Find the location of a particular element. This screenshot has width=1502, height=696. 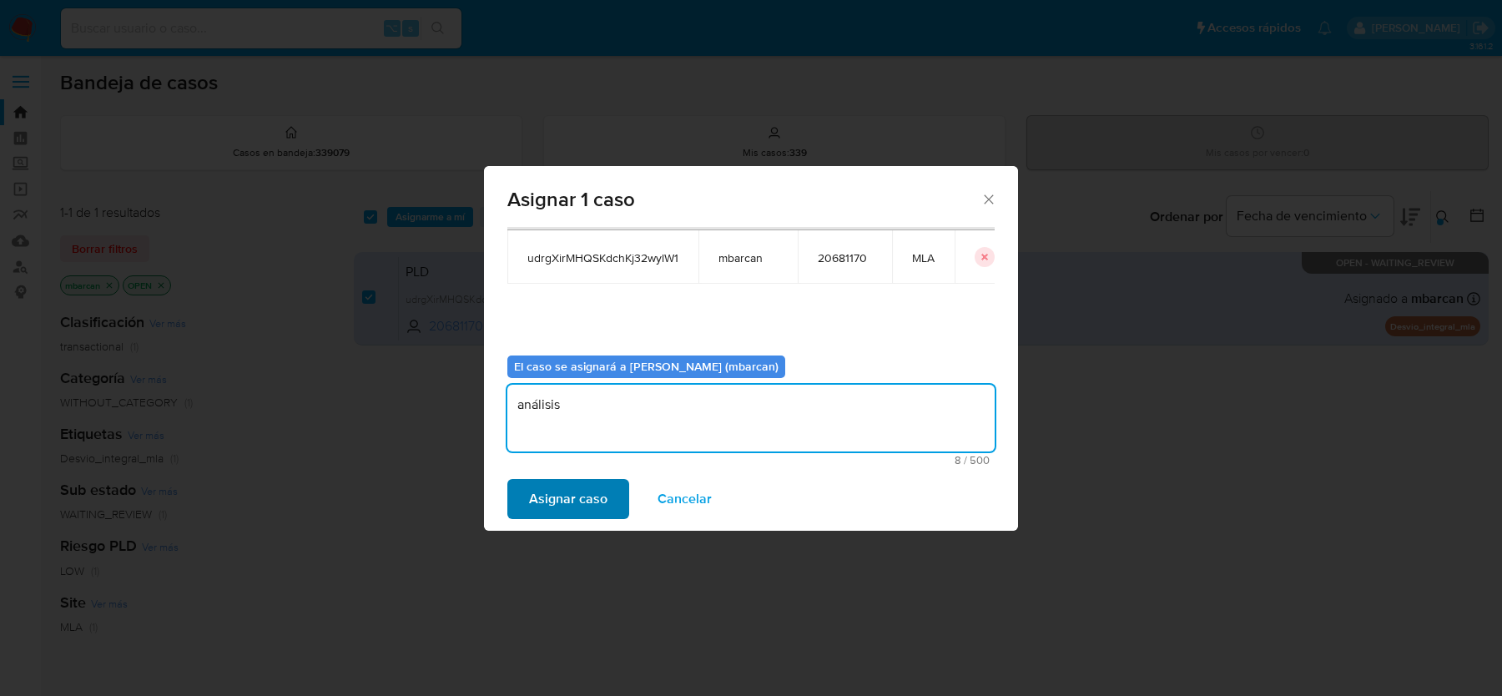

button: Cancelar is located at coordinates (684, 499).